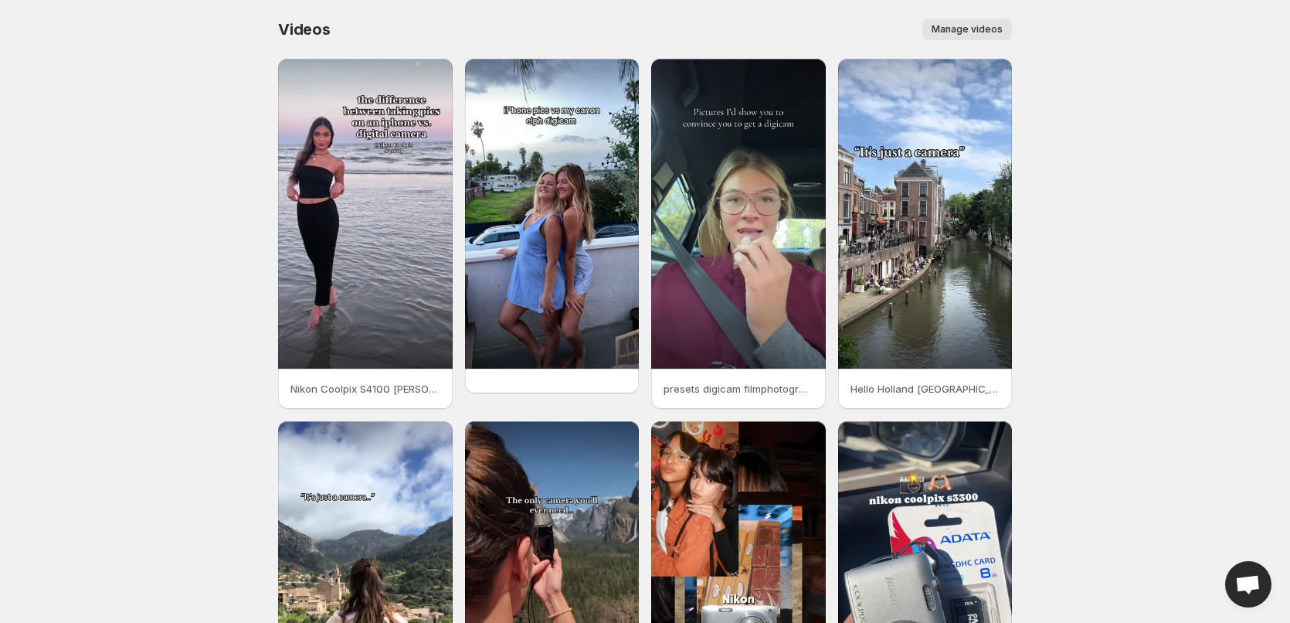 Image resolution: width=1290 pixels, height=623 pixels. I want to click on button: Manage videos, so click(967, 29).